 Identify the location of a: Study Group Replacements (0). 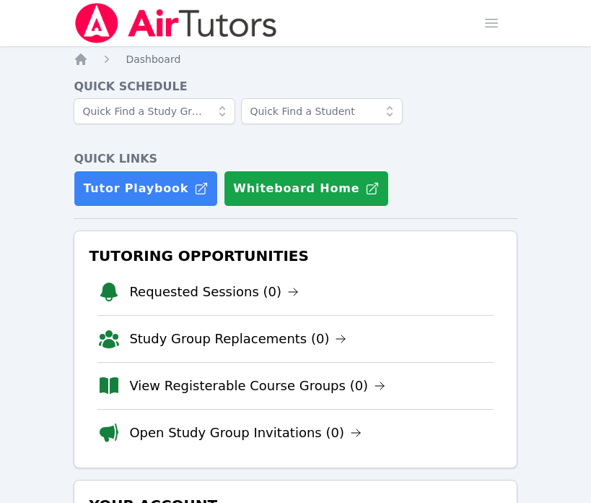
(238, 339).